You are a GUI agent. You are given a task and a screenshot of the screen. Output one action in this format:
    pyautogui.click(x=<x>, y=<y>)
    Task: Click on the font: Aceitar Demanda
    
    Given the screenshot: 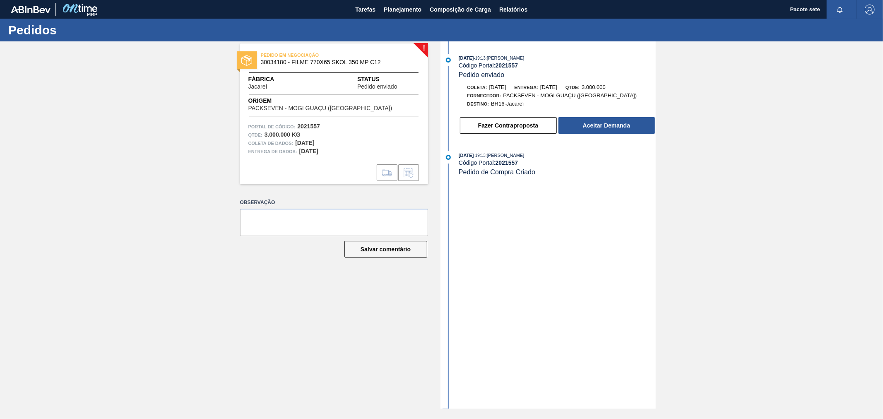 What is the action you would take?
    pyautogui.click(x=607, y=125)
    